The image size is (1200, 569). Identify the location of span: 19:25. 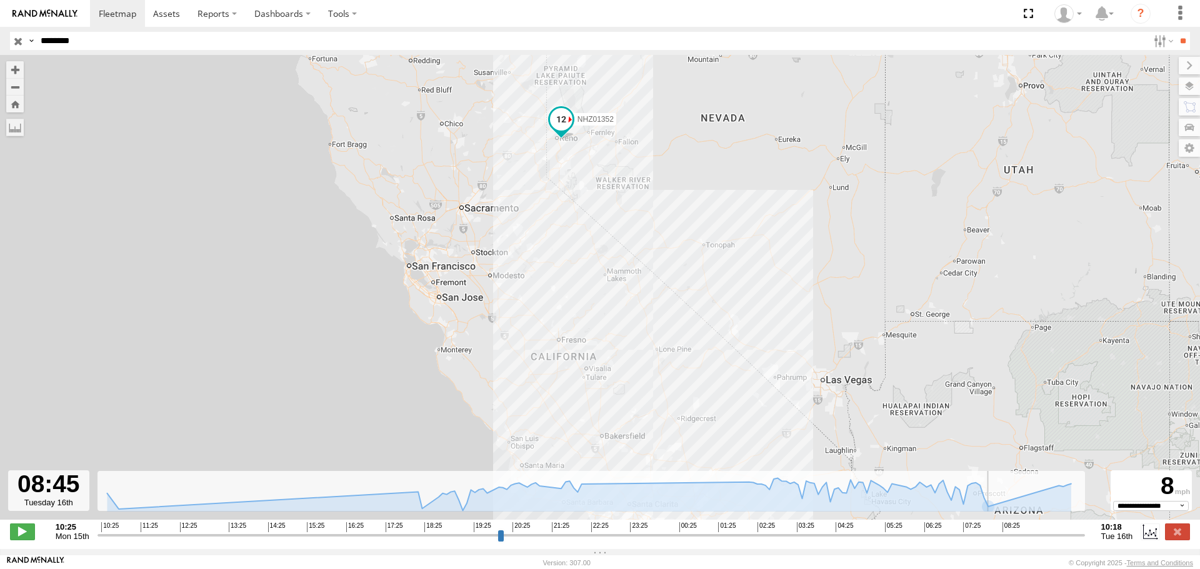
(482, 527).